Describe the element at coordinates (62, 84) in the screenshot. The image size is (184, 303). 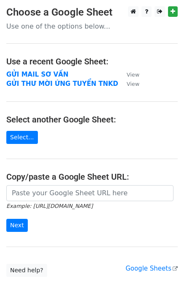
I see `a: GỬI THƯ MỜI ỨNG TUYỂN TNKD` at that location.